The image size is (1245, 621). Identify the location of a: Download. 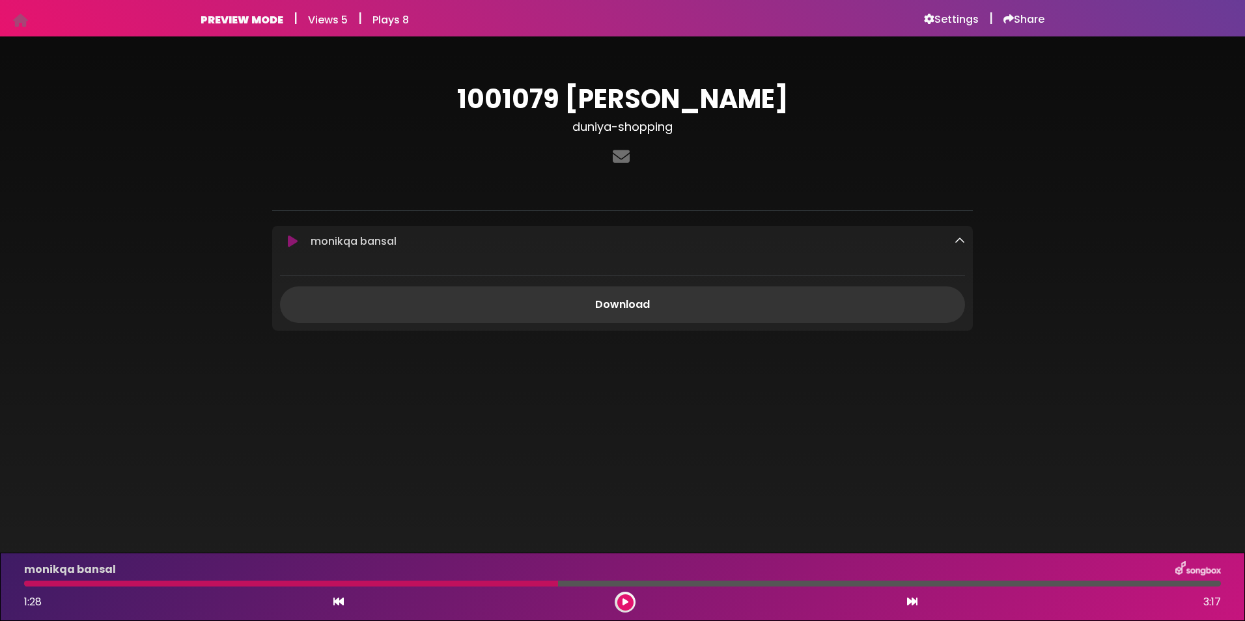
(622, 305).